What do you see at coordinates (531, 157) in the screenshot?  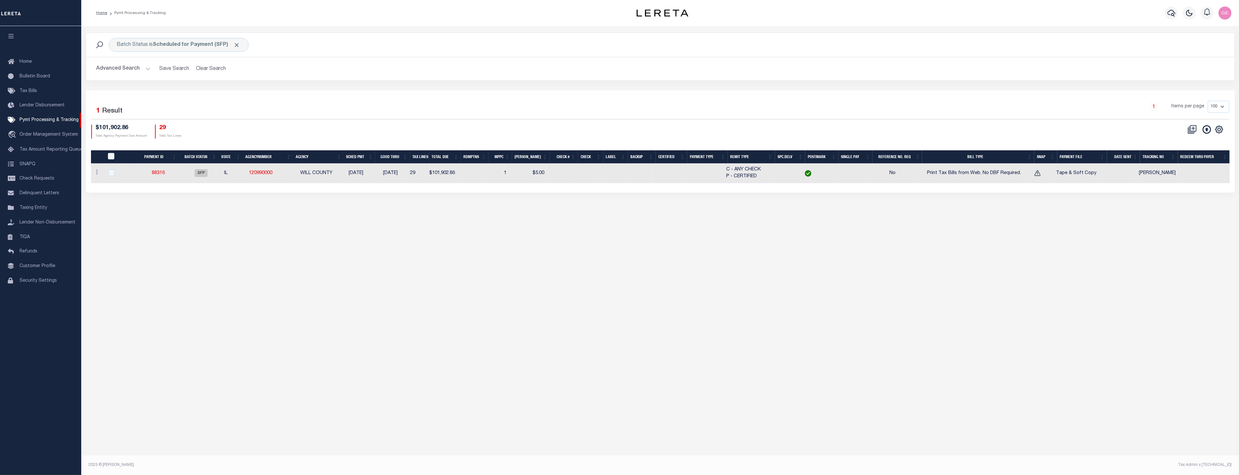 I see `th: Bill Fee: activate to sort column ascending` at bounding box center [531, 157].